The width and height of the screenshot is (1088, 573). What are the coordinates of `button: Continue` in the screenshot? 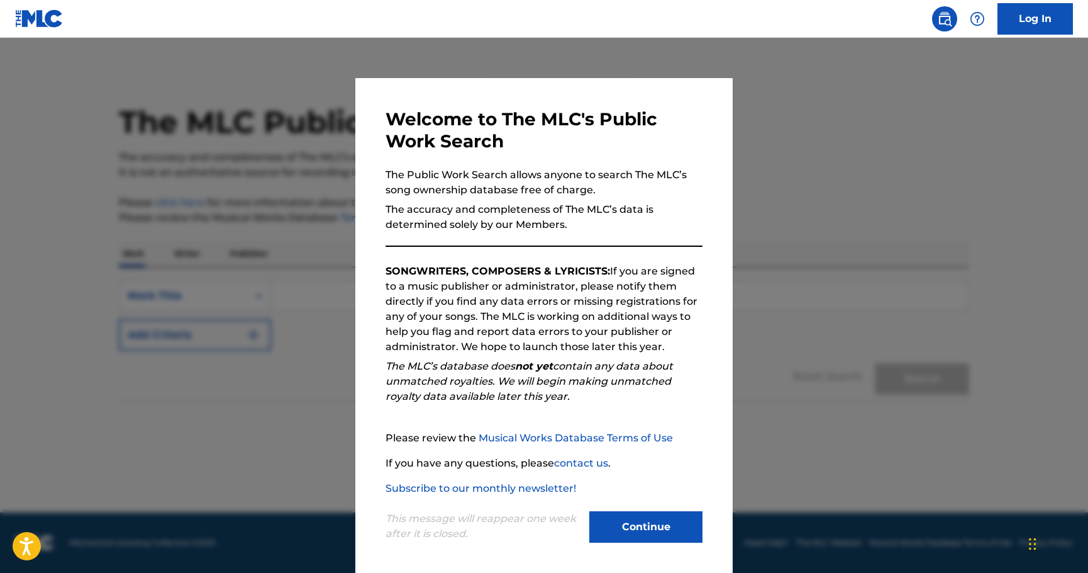 It's located at (646, 527).